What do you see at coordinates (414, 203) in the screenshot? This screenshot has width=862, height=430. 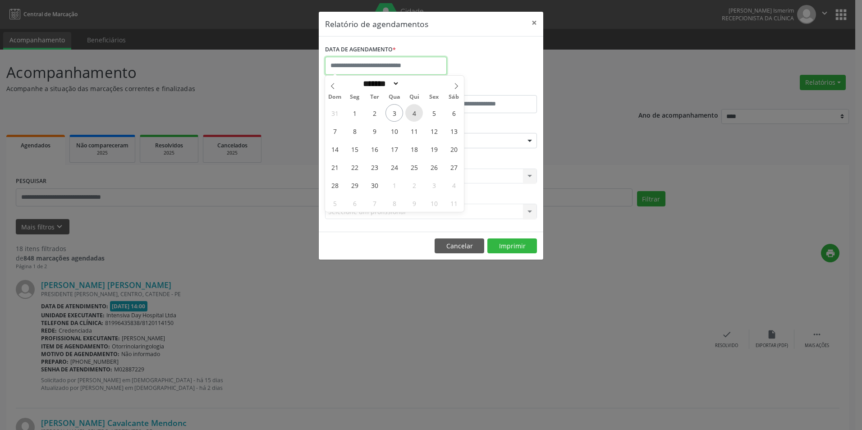 I see `span: Outubro 9, 2025` at bounding box center [414, 203].